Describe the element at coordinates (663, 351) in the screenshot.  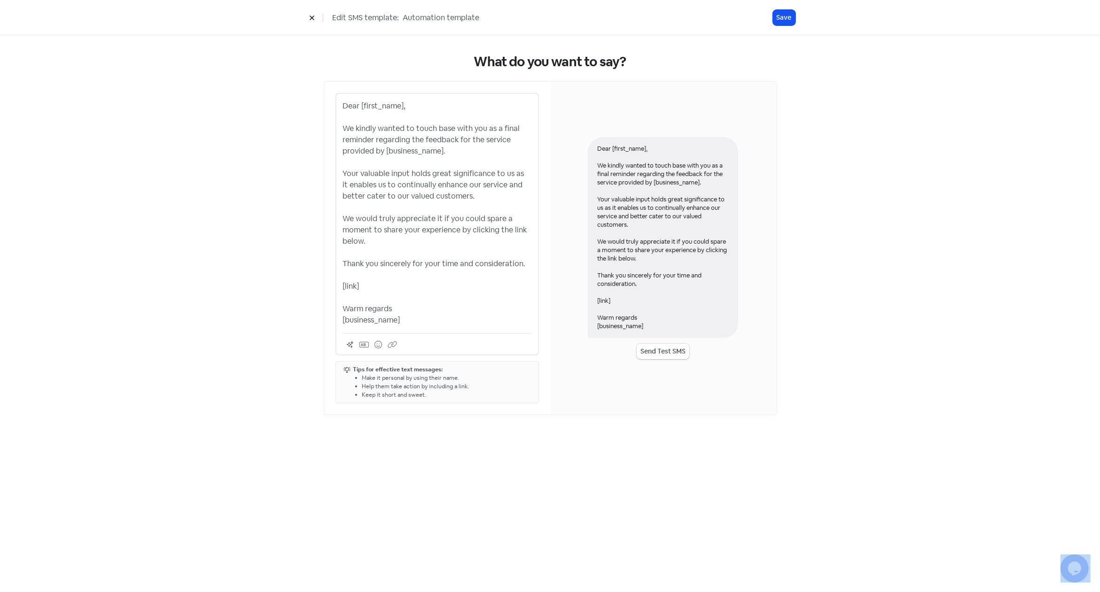
I see `button: Send Test SMS` at that location.